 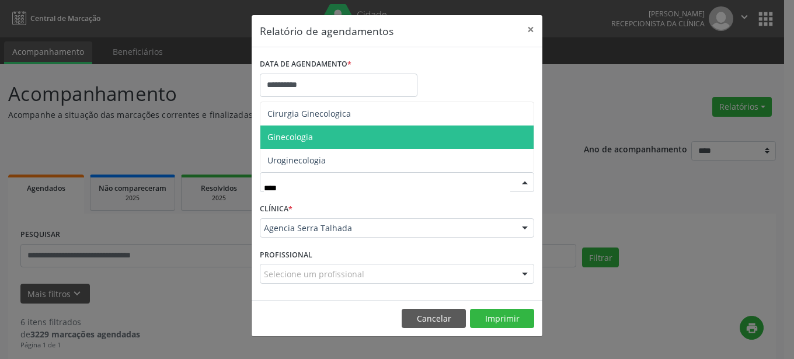 I want to click on span: Cirurgia Ginecologica, so click(x=309, y=113).